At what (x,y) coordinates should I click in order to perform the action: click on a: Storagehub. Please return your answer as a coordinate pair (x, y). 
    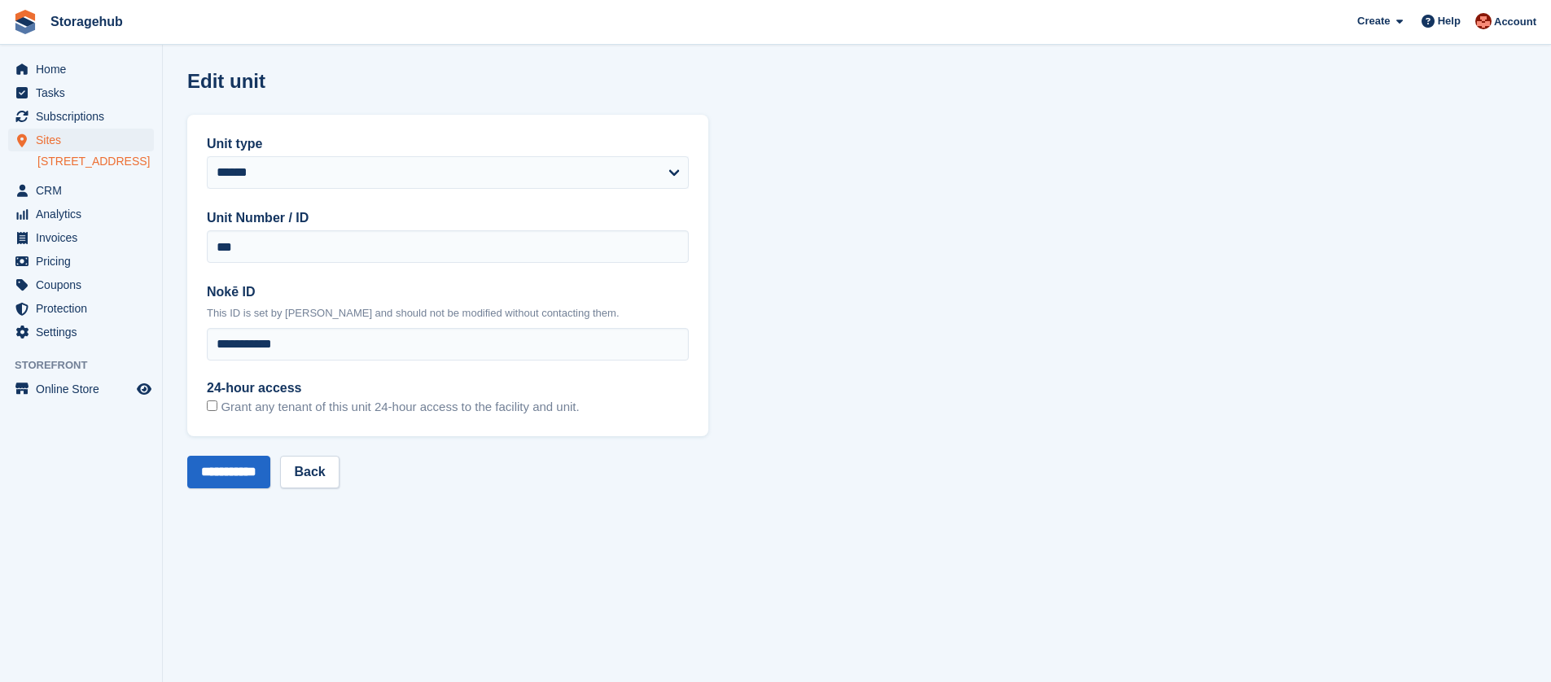
    Looking at the image, I should click on (86, 21).